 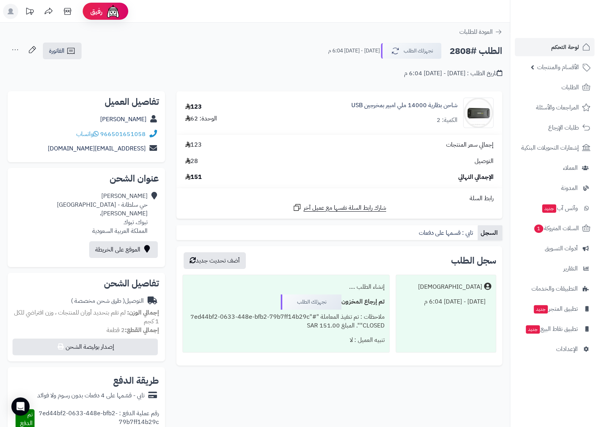 What do you see at coordinates (447, 233) in the screenshot?
I see `a: تابي : قسمها على دفعات` at bounding box center [447, 233].